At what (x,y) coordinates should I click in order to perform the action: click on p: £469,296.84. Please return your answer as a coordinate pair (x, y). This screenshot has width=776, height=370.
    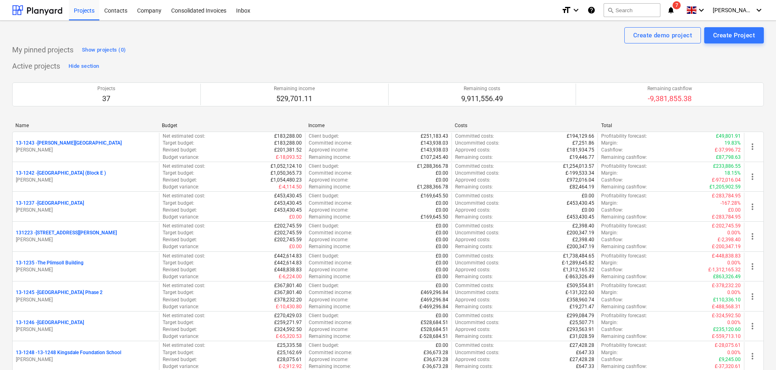
    Looking at the image, I should click on (435, 300).